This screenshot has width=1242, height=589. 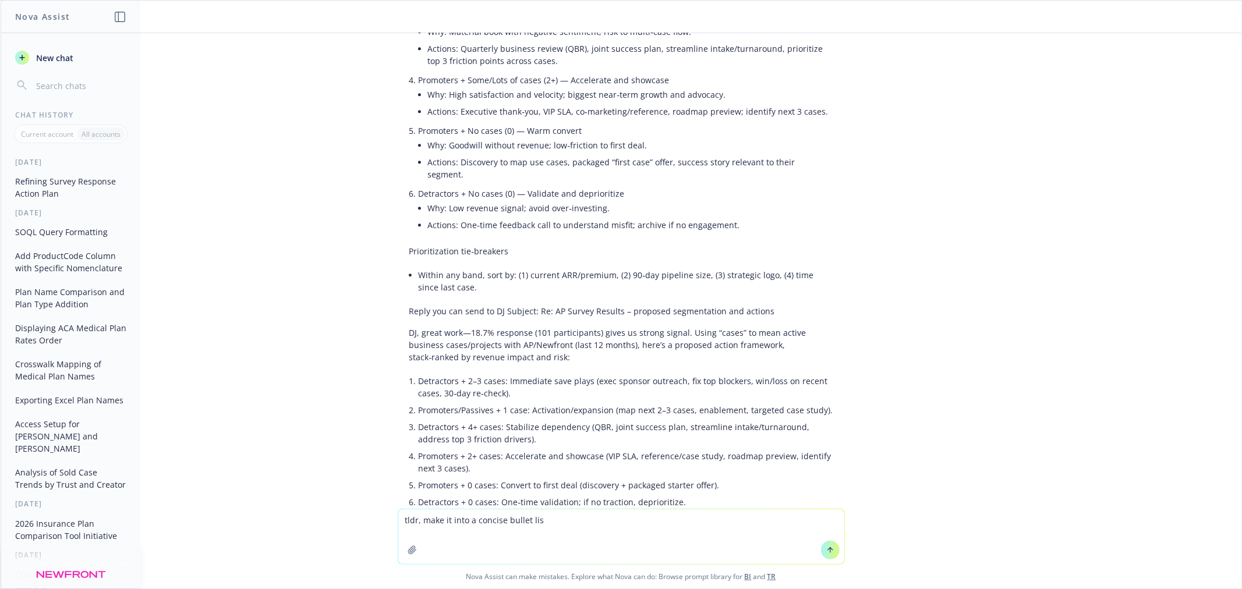 I want to click on p: Detractors + No cases (0) — Validate and deprioritize, so click(x=626, y=193).